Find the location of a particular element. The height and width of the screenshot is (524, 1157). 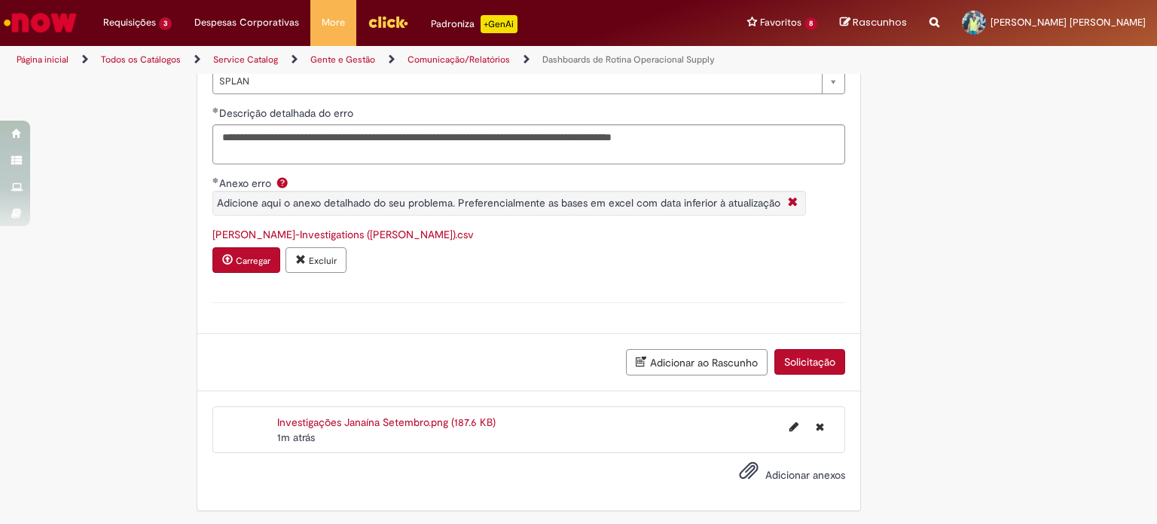

span: Despesas Corporativas is located at coordinates (246, 23).